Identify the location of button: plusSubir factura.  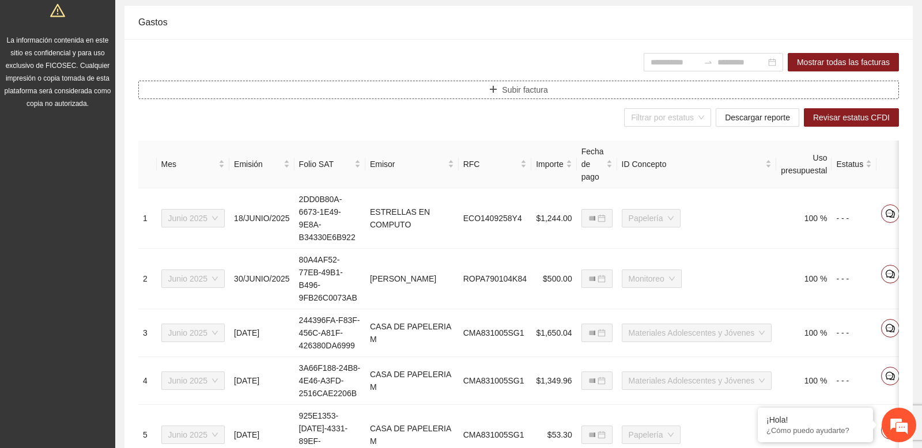
(518, 90).